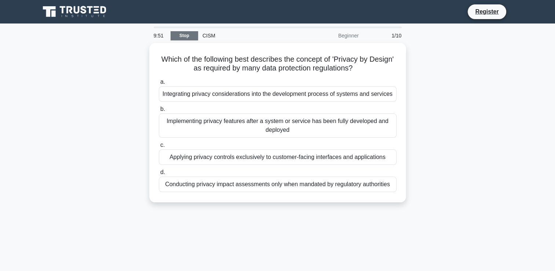 This screenshot has width=555, height=271. I want to click on a: Stop, so click(184, 36).